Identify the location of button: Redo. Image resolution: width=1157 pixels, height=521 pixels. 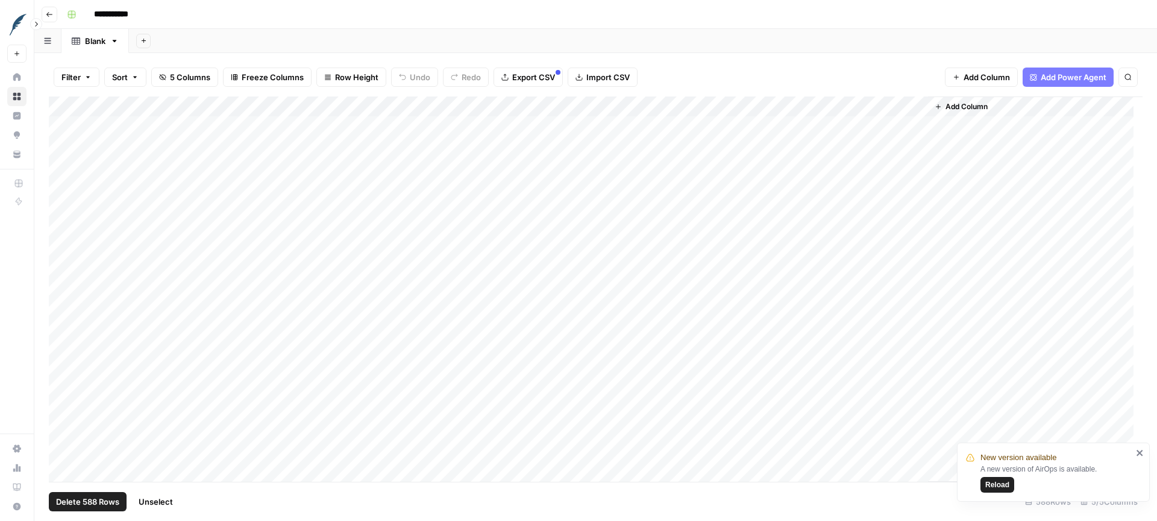
(466, 77).